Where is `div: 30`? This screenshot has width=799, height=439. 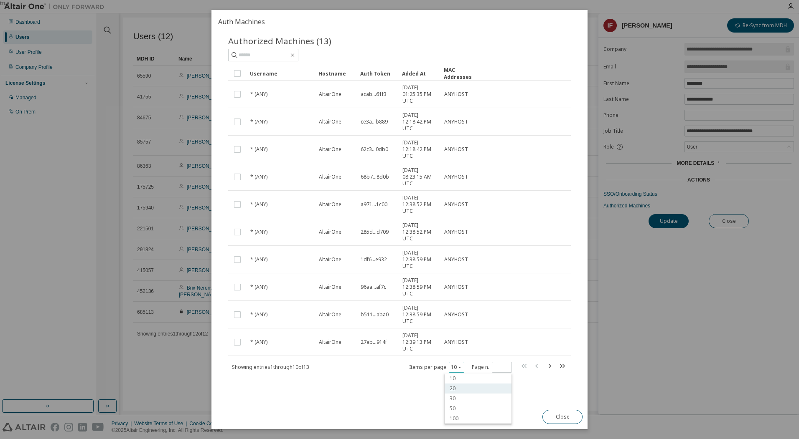 div: 30 is located at coordinates (478, 399).